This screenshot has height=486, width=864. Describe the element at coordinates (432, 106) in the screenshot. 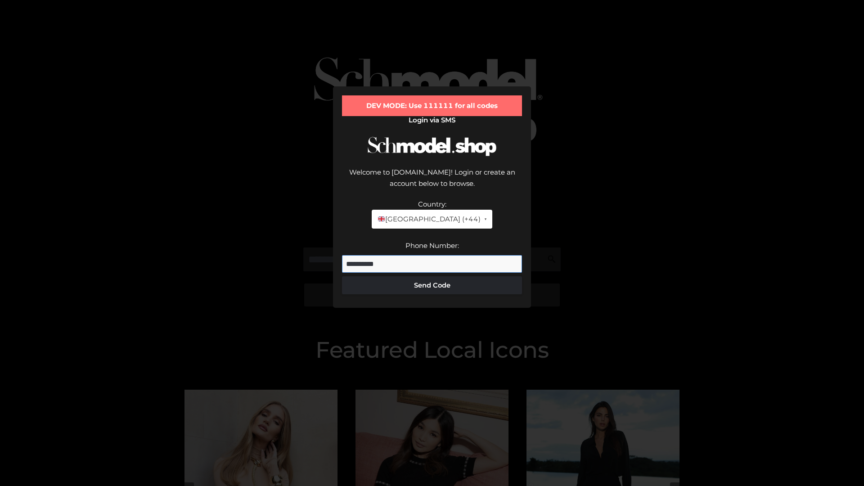

I see `div: DEV MODE: Use 111111 for all codes` at that location.